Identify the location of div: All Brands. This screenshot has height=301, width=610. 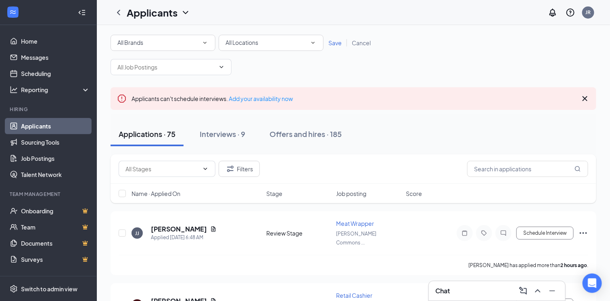
(163, 43).